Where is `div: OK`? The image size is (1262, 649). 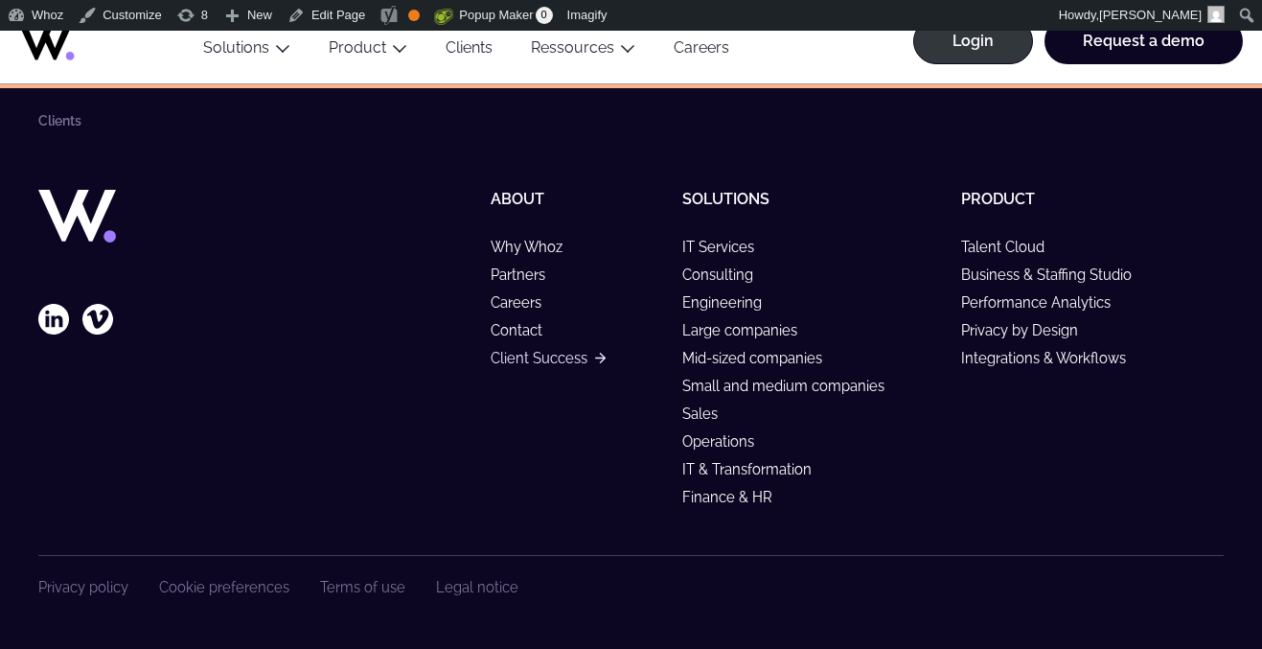 div: OK is located at coordinates (414, 15).